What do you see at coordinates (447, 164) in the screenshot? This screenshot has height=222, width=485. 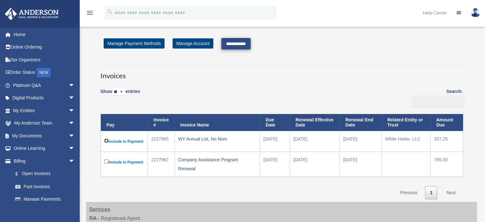 I see `td: 795.00` at bounding box center [447, 164].